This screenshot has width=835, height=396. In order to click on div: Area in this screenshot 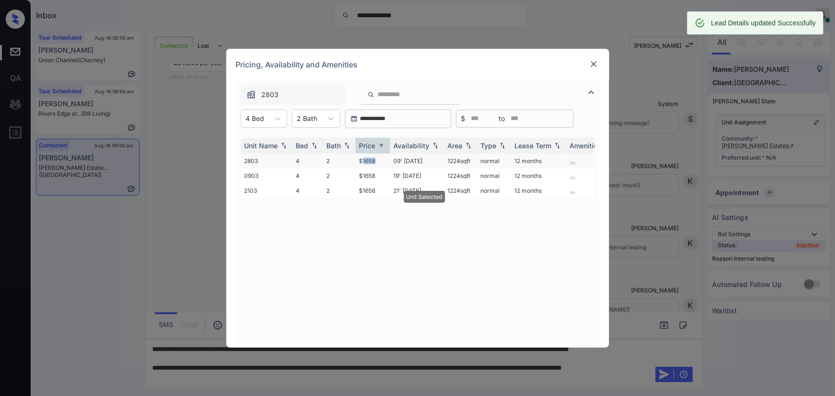, I will do `click(455, 145)`.